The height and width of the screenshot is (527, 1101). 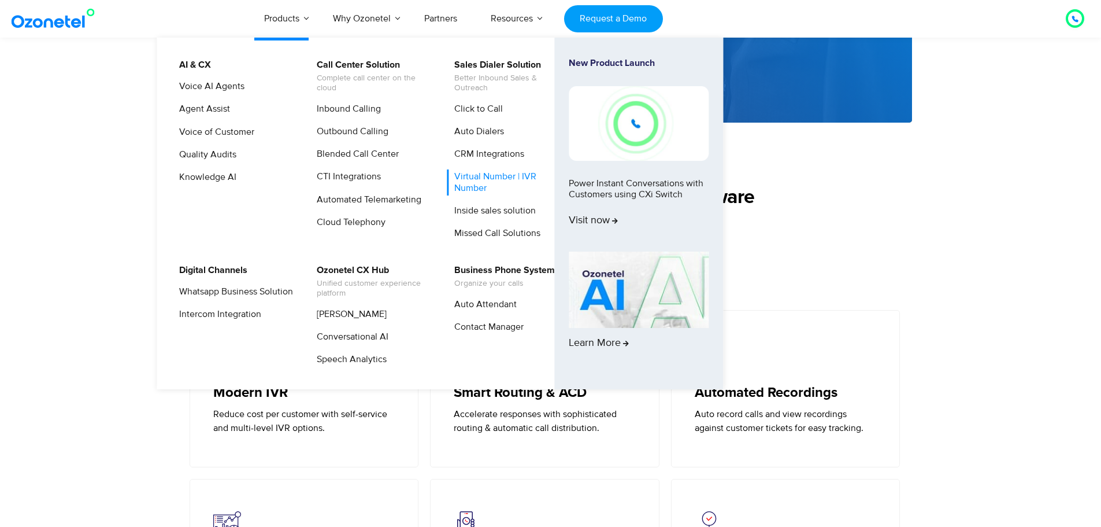 I want to click on a: Conversational AI, so click(x=350, y=336).